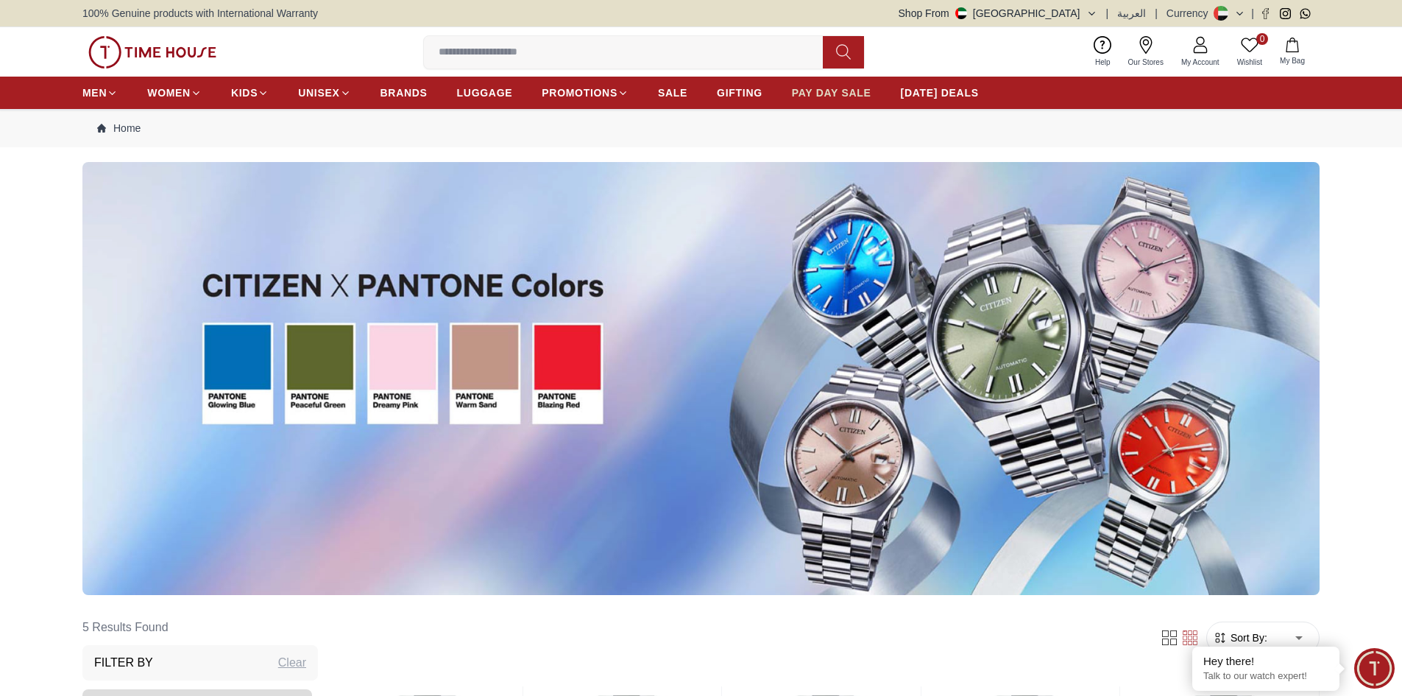 The height and width of the screenshot is (696, 1402). Describe the element at coordinates (292, 663) in the screenshot. I see `div: Clear` at that location.